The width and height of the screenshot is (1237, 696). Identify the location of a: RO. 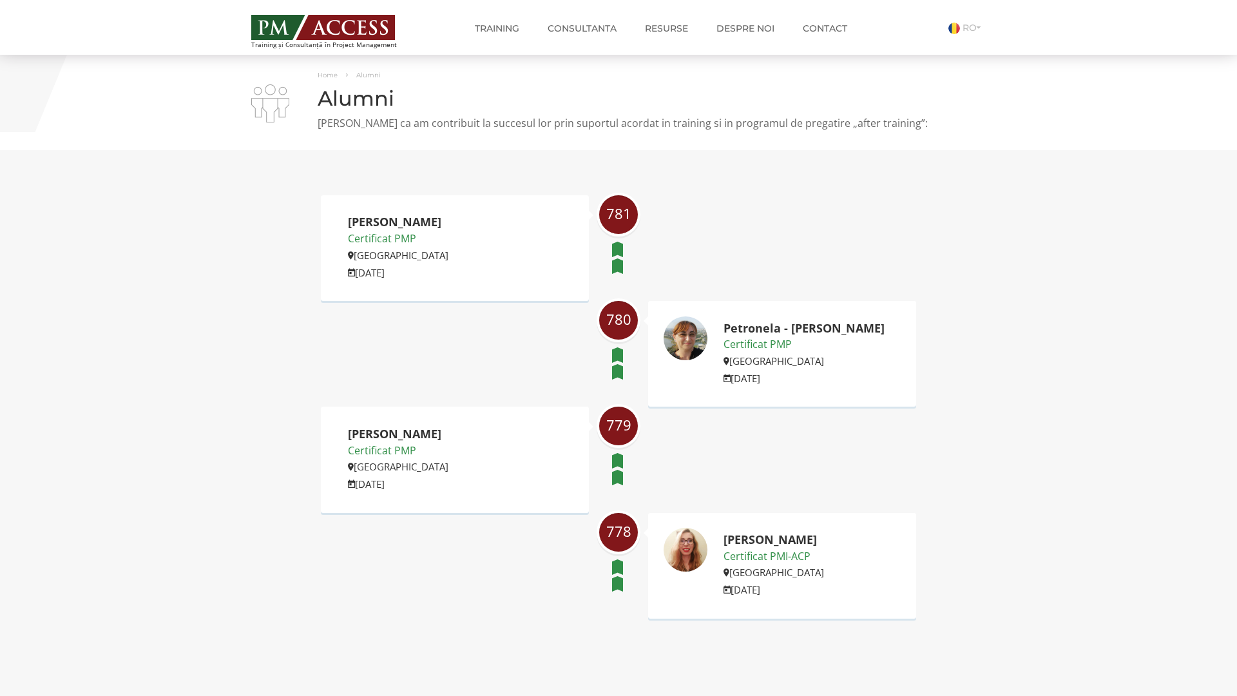
(967, 28).